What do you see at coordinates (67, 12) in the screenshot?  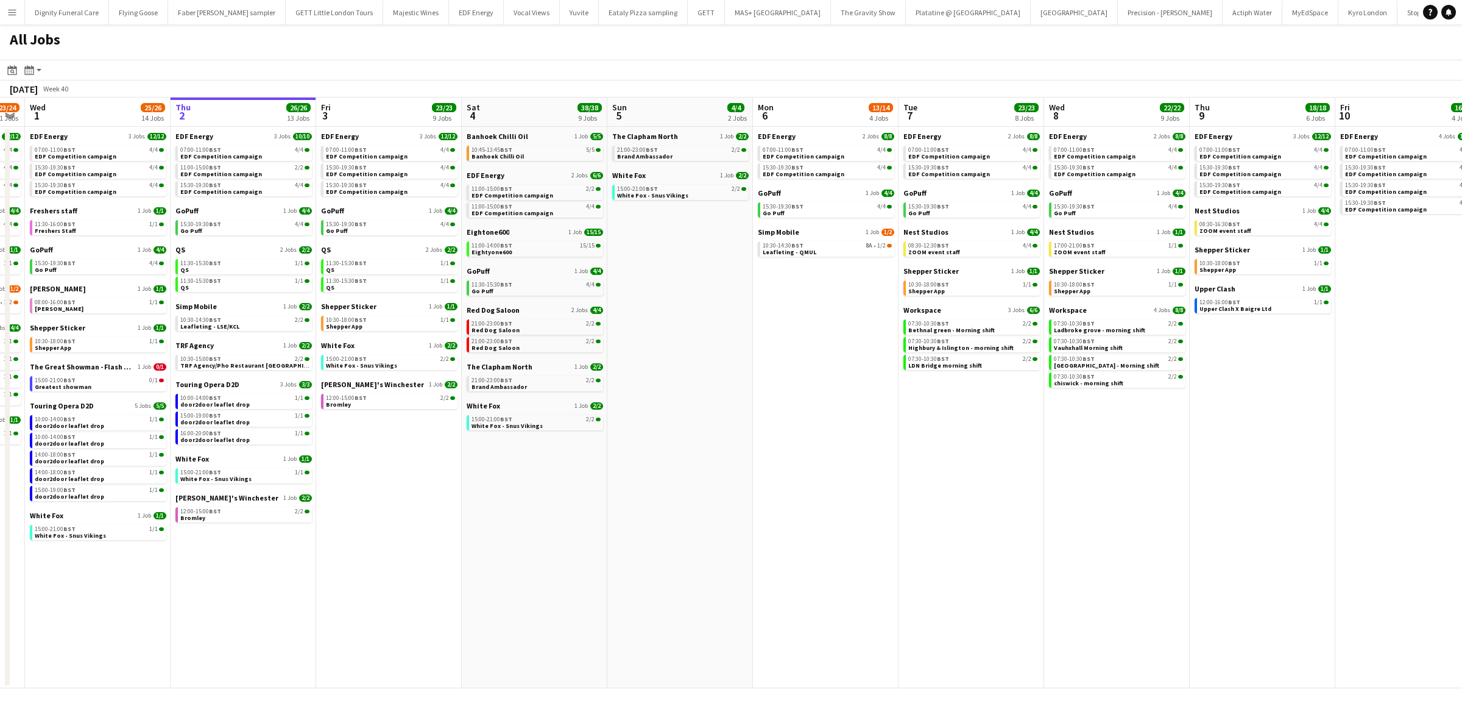 I see `button: Dignity Funeral Care` at bounding box center [67, 12].